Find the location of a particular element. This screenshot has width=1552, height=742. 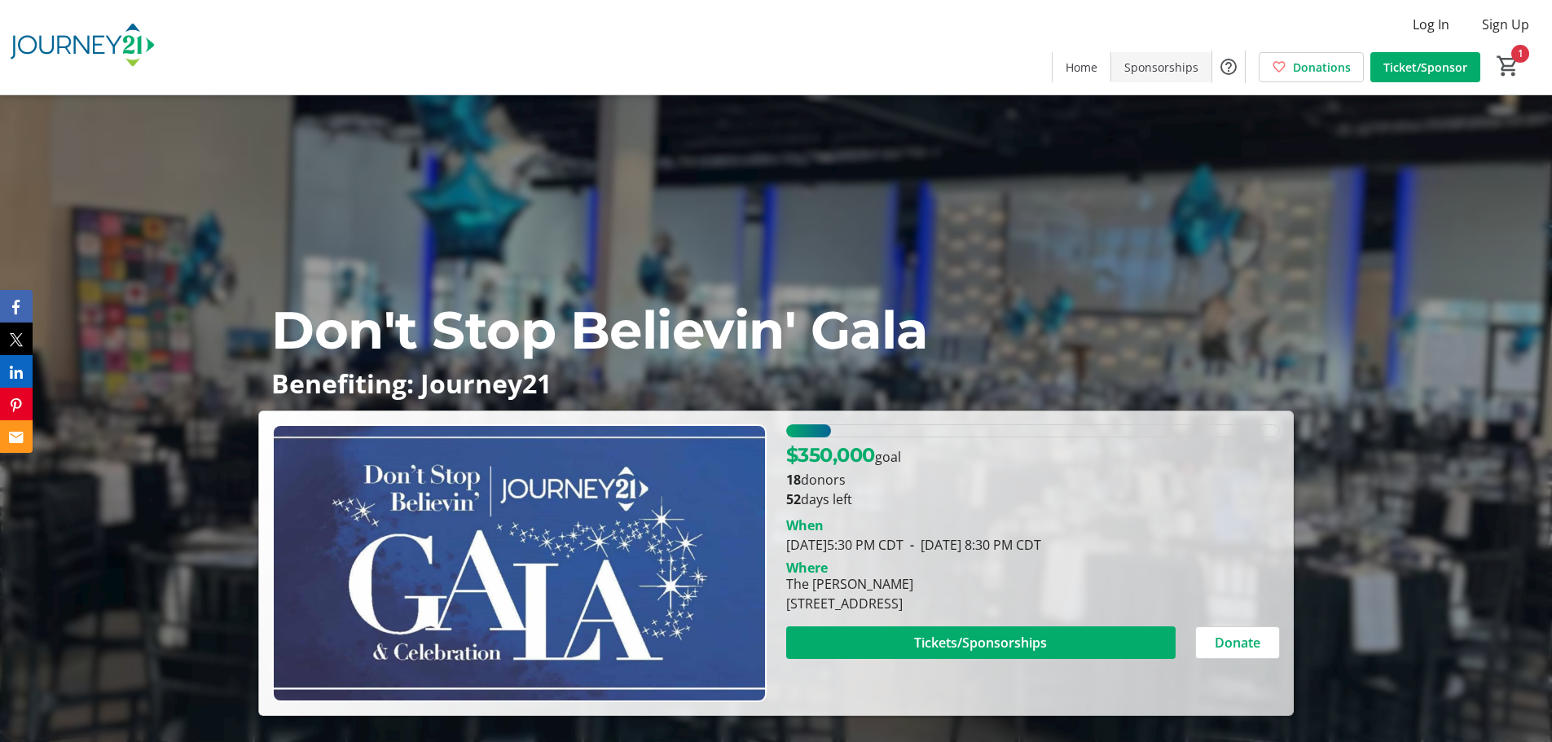

p: Benefiting: Journey21 is located at coordinates (776, 383).